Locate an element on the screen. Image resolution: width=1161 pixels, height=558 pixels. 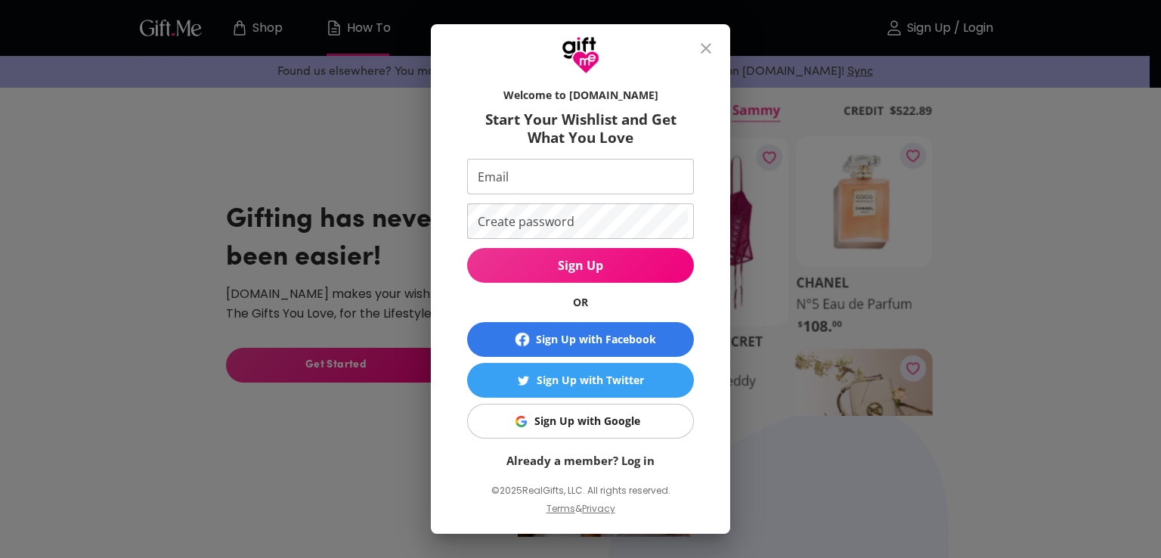
div: Sign Up with Twitter is located at coordinates (590, 380).